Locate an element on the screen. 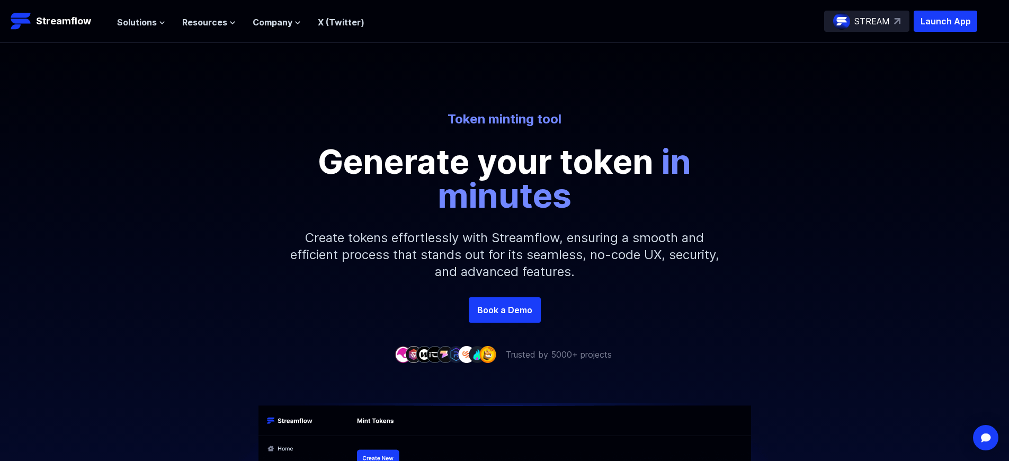 The width and height of the screenshot is (1009, 461). span: Solutions is located at coordinates (137, 22).